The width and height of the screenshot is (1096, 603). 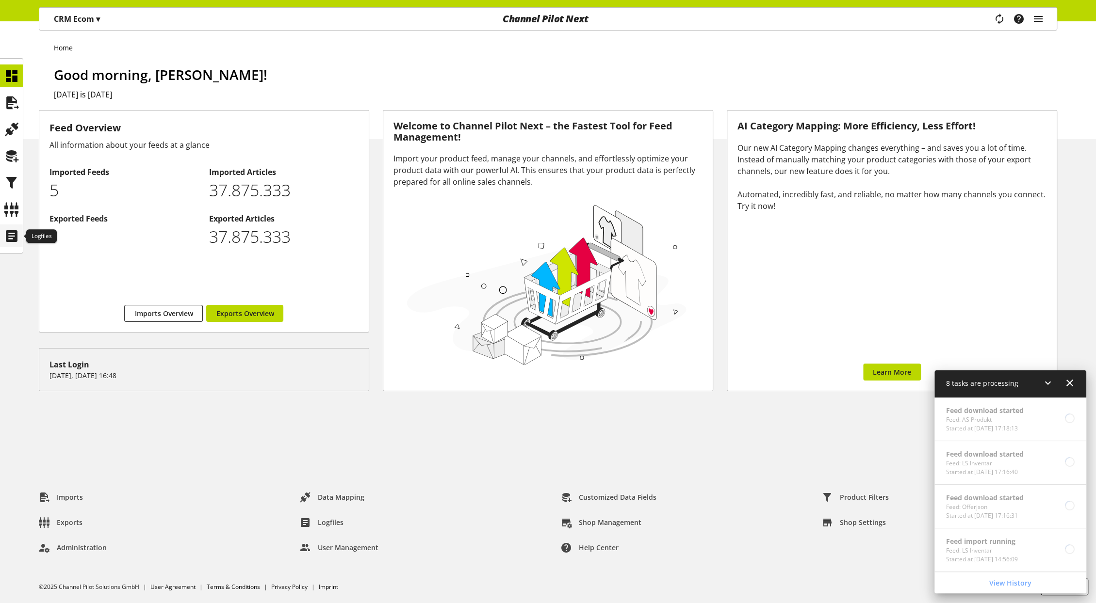 What do you see at coordinates (548, 131) in the screenshot?
I see `h3: Welcome to Channel Pilot Next – the Fastest Tool for Feed Management!` at bounding box center [548, 131].